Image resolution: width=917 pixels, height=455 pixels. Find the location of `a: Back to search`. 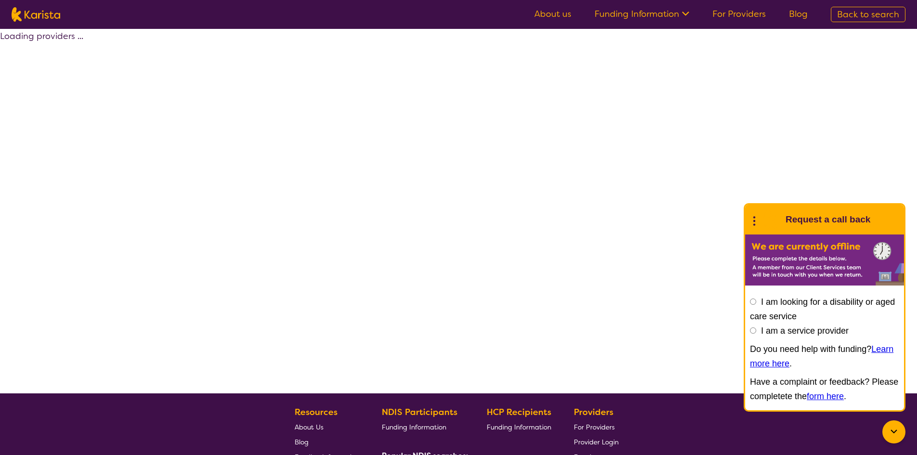

a: Back to search is located at coordinates (868, 14).